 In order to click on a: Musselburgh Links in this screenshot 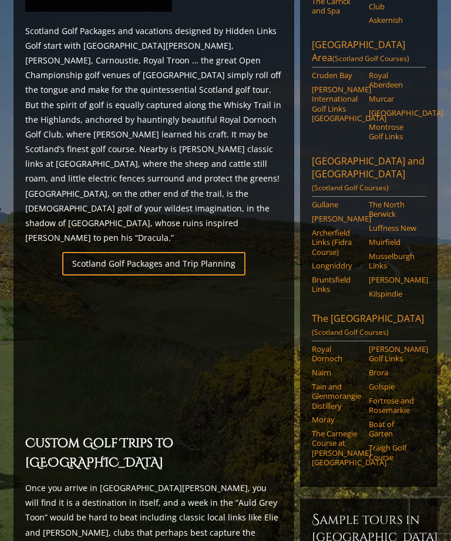, I will do `click(394, 261)`.